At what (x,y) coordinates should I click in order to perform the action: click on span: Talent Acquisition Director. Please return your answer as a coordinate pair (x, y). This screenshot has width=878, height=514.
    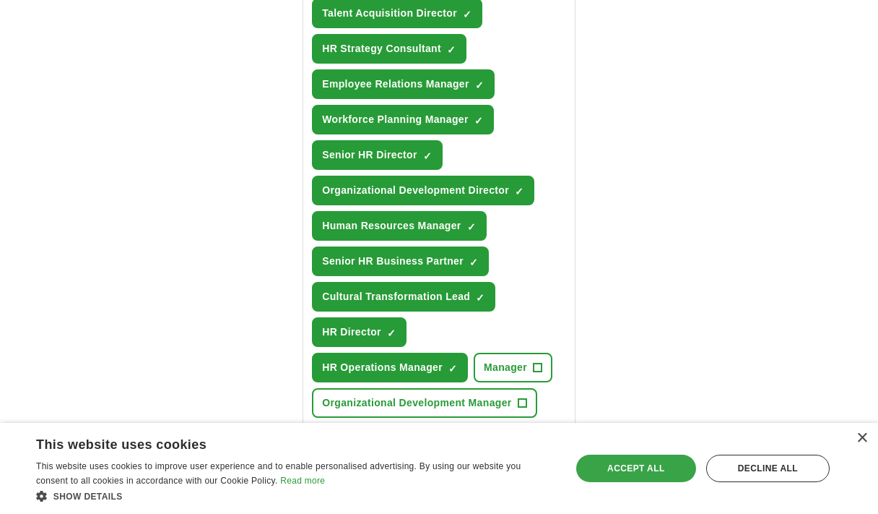
    Looking at the image, I should click on (389, 13).